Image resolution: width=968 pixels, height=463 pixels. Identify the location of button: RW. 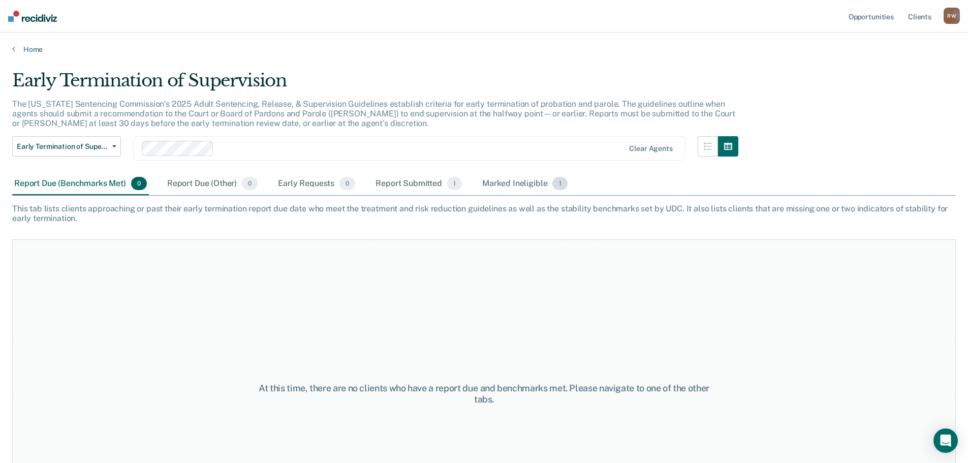
(952, 16).